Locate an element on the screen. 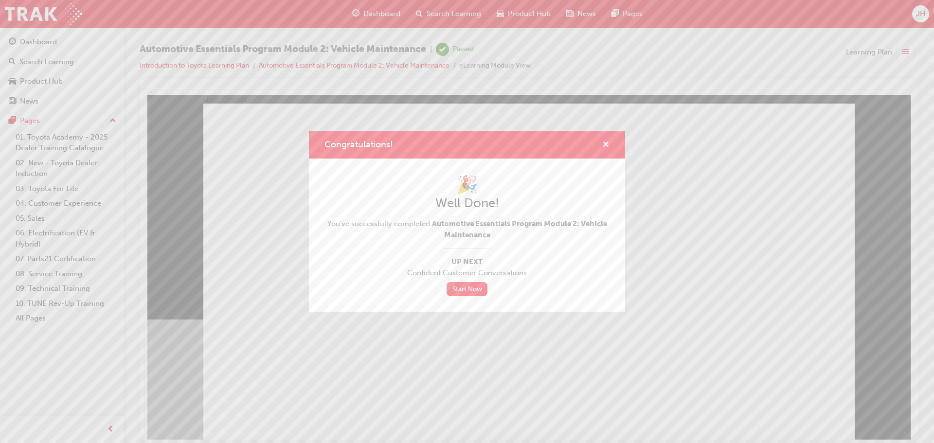 The width and height of the screenshot is (934, 443). div: Congratulations! is located at coordinates (467, 222).